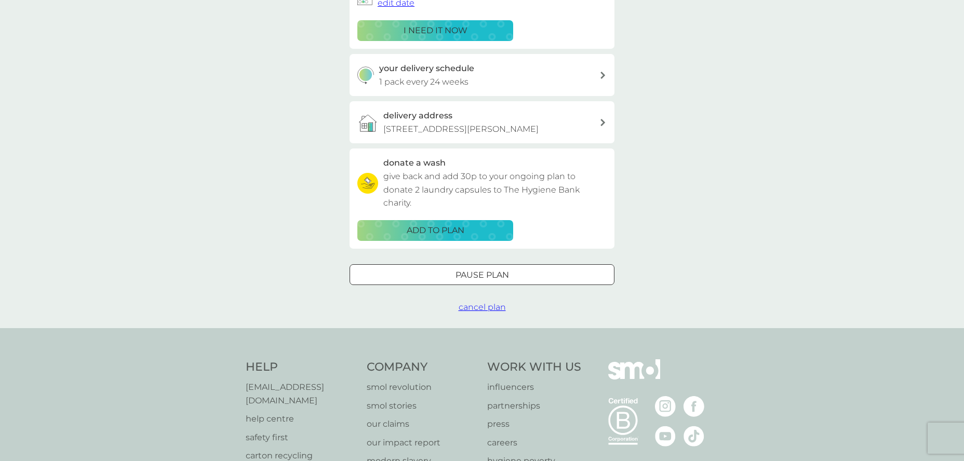  What do you see at coordinates (694, 436) in the screenshot?
I see `img: visit the smol Tiktok page` at bounding box center [694, 436].